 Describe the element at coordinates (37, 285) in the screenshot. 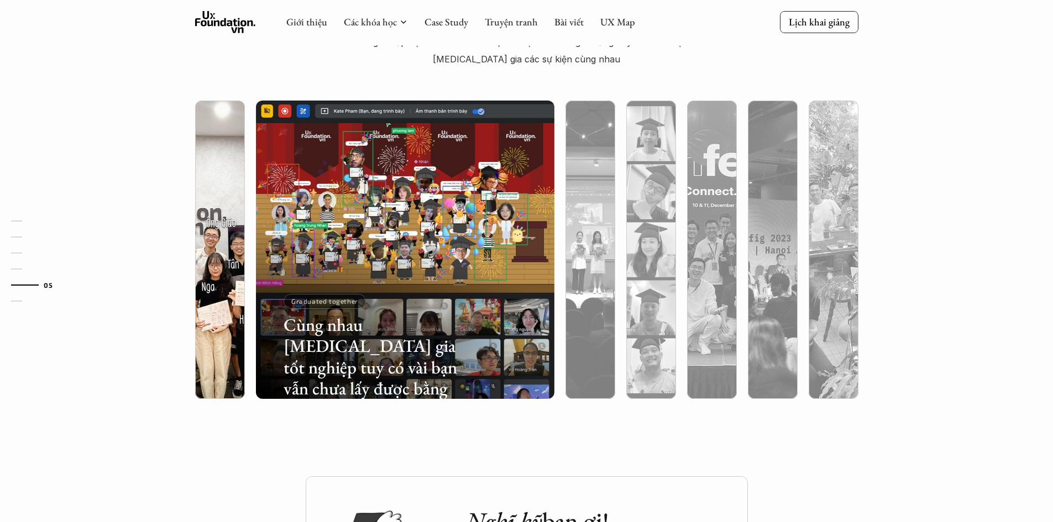

I see `a: 05` at that location.